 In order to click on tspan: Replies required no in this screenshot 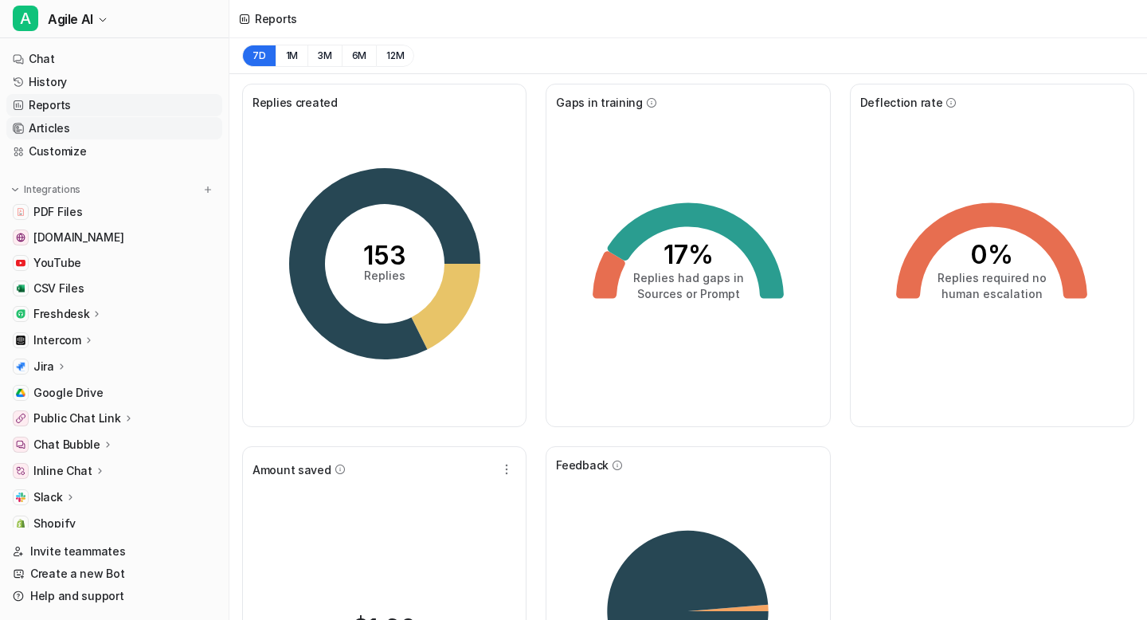, I will do `click(992, 277)`.